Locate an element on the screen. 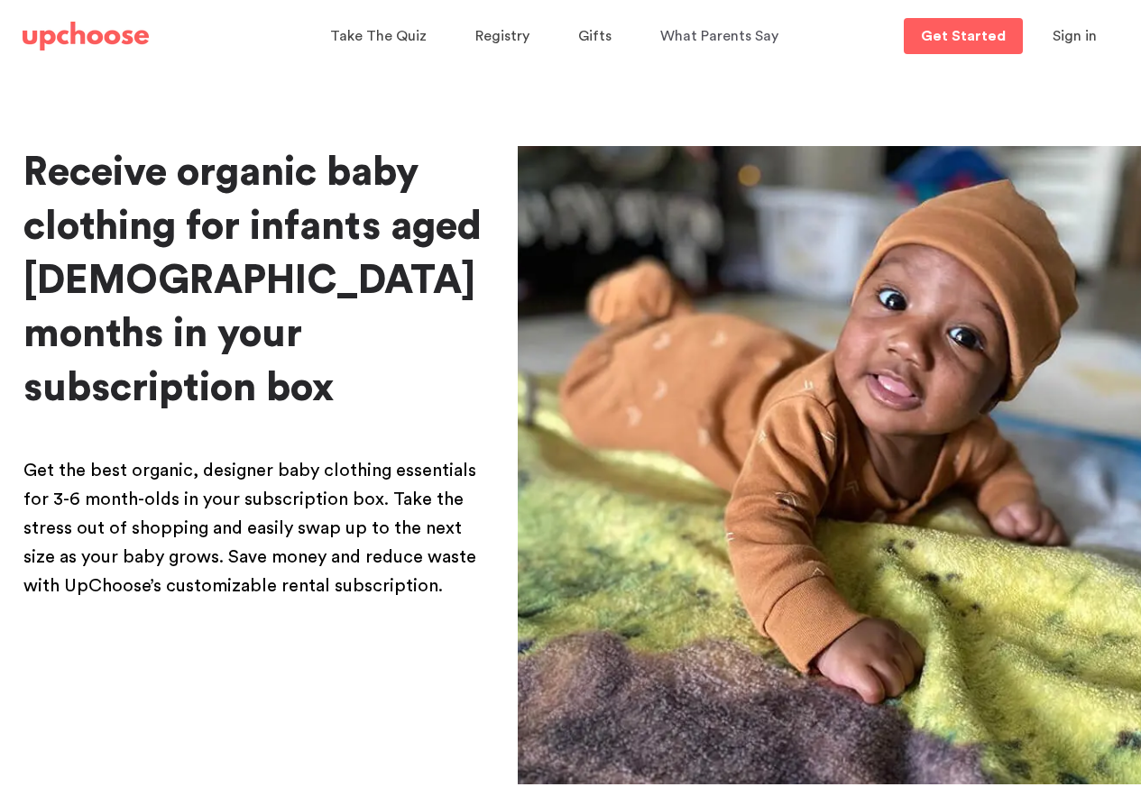 Image resolution: width=1141 pixels, height=787 pixels. img: UpChoose is located at coordinates (86, 36).